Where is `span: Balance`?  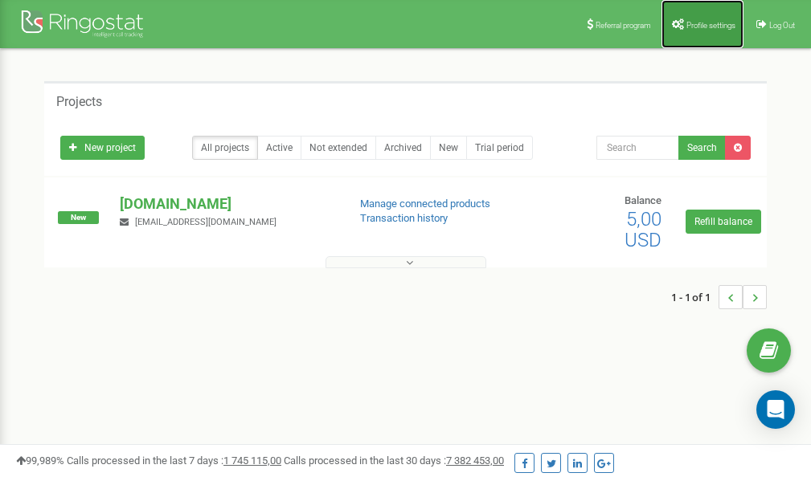 span: Balance is located at coordinates (643, 200).